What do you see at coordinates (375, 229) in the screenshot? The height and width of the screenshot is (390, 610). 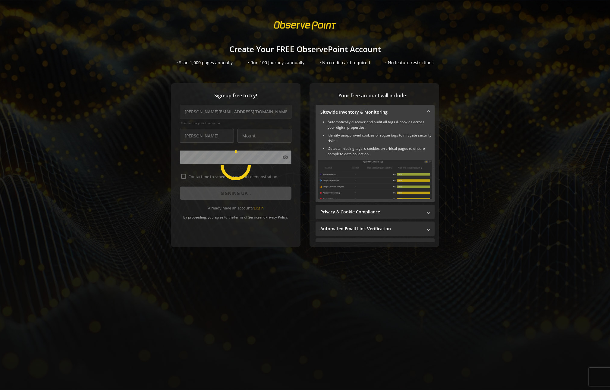 I see `mat-expansion-panel-header: Automated Email Link Verification` at bounding box center [375, 229].